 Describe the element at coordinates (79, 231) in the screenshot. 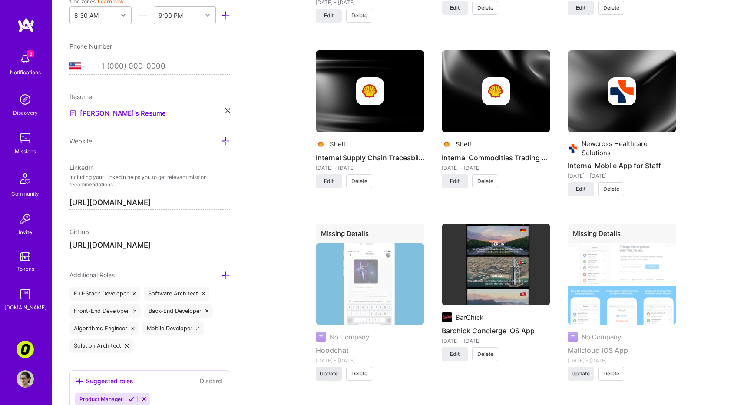

I see `span: GitHub` at that location.